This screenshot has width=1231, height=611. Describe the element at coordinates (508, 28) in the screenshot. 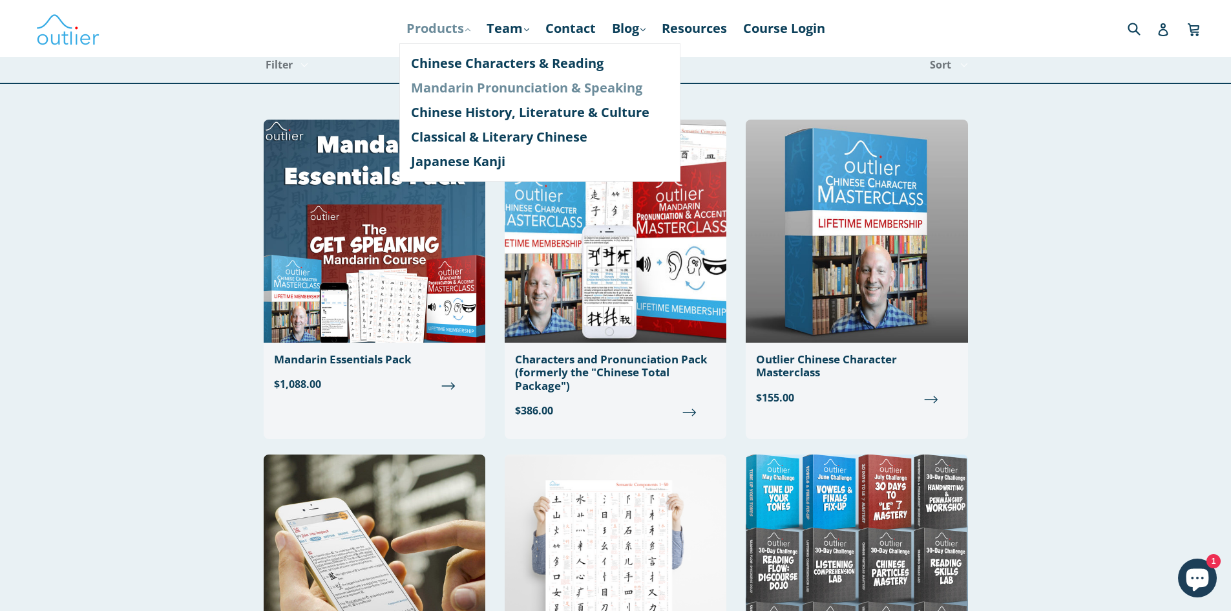

I see `a: Team` at that location.